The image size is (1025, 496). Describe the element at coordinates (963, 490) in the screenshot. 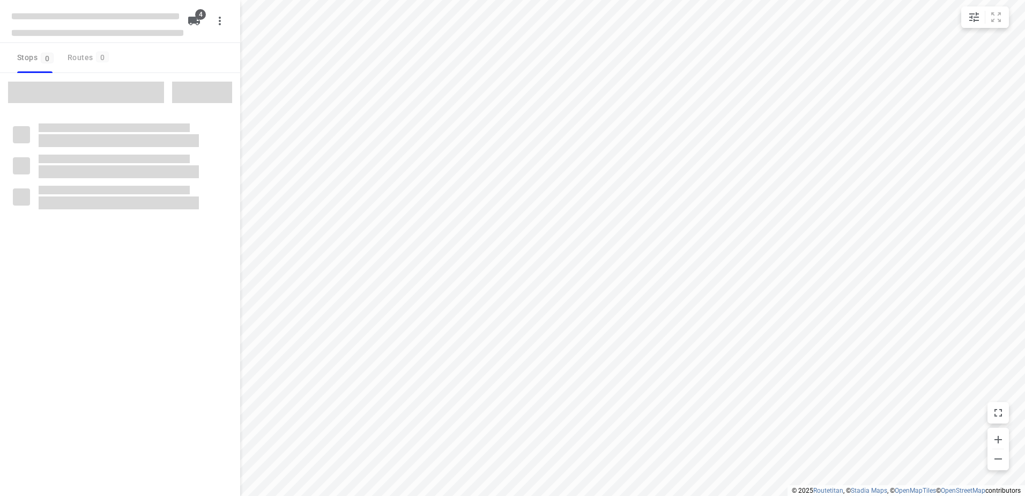

I see `a: OpenStreetMap` at that location.